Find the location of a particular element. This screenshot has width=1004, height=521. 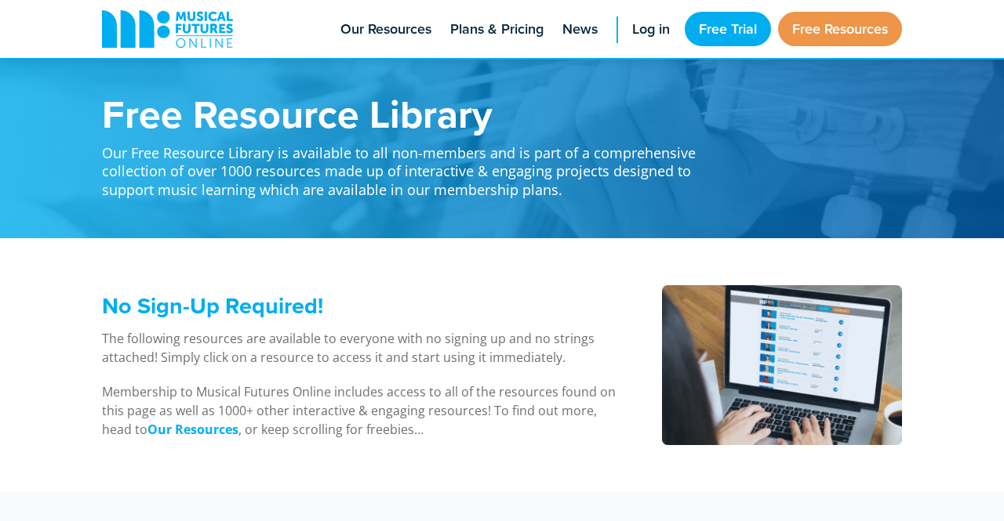

a: Free Resources is located at coordinates (840, 29).